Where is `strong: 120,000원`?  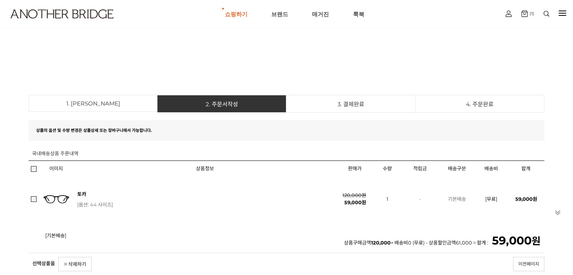 strong: 120,000원 is located at coordinates (354, 195).